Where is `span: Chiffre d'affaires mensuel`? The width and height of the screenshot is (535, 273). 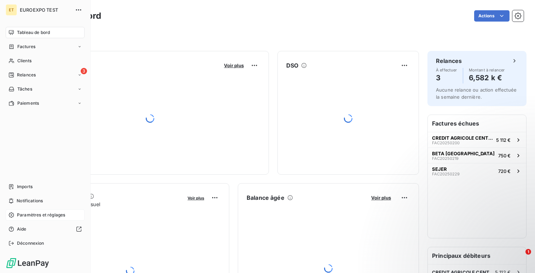 span: Chiffre d'affaires mensuel is located at coordinates (111, 204).